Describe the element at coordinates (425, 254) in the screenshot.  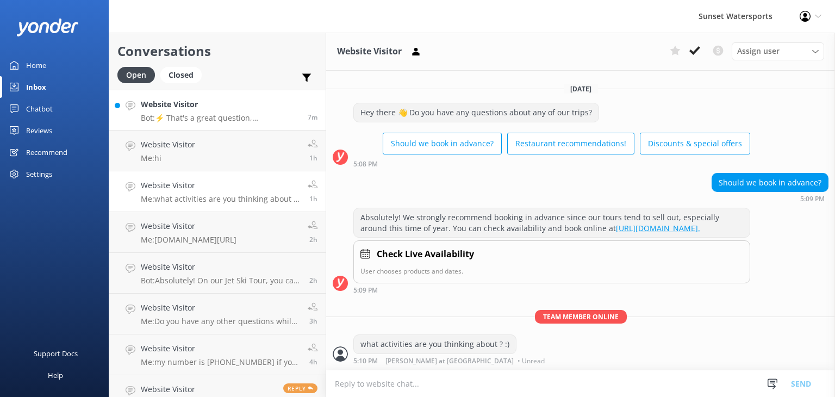
I see `h4: Check Live Availability` at that location.